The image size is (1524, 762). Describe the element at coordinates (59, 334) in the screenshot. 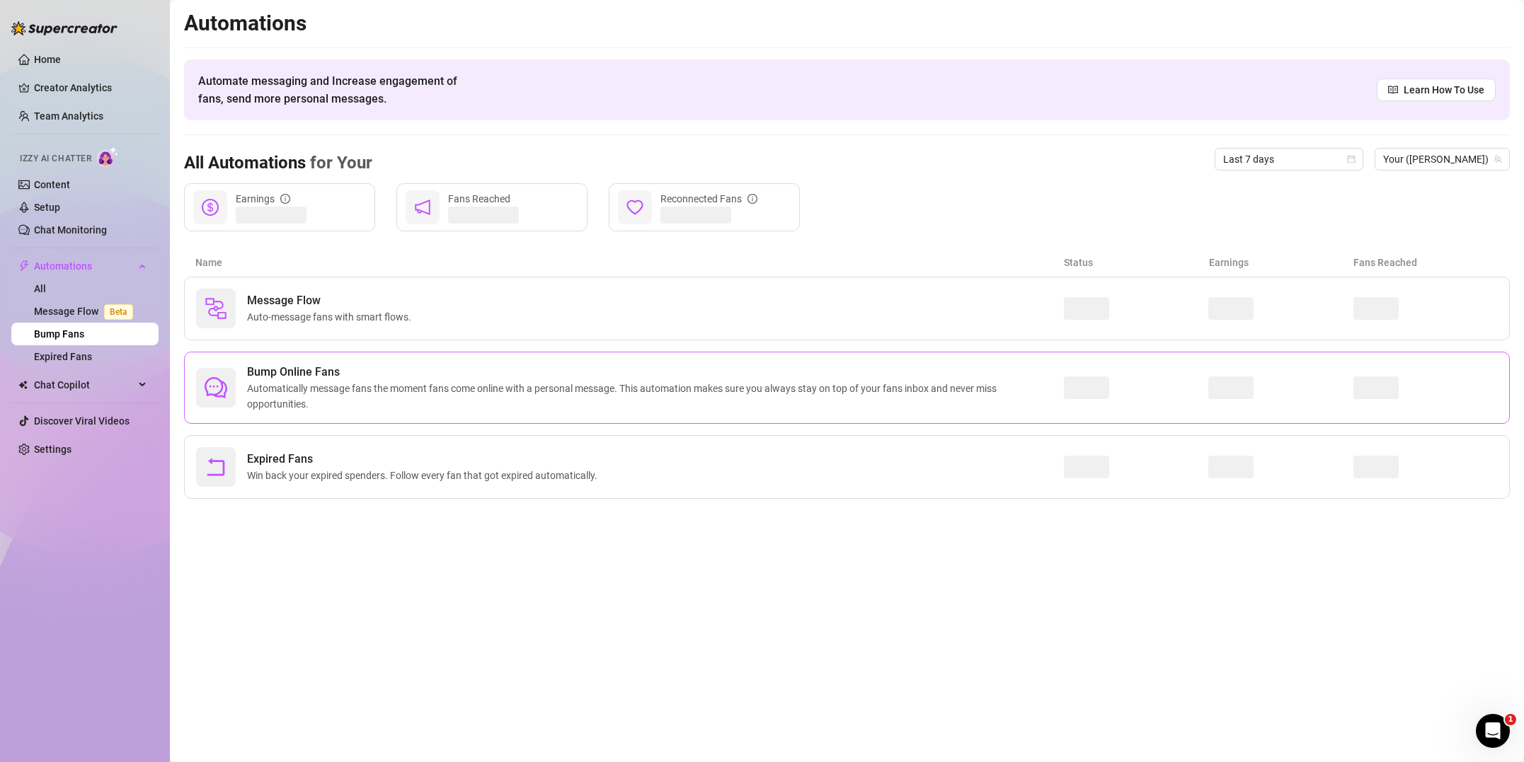

I see `a: Bump Fans` at that location.